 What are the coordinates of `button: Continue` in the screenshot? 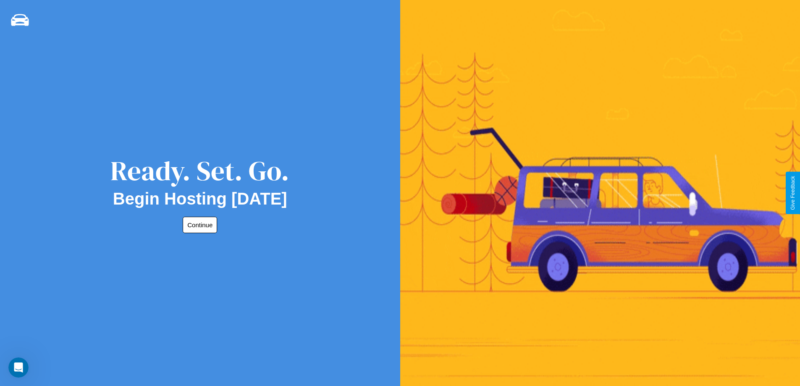 It's located at (200, 225).